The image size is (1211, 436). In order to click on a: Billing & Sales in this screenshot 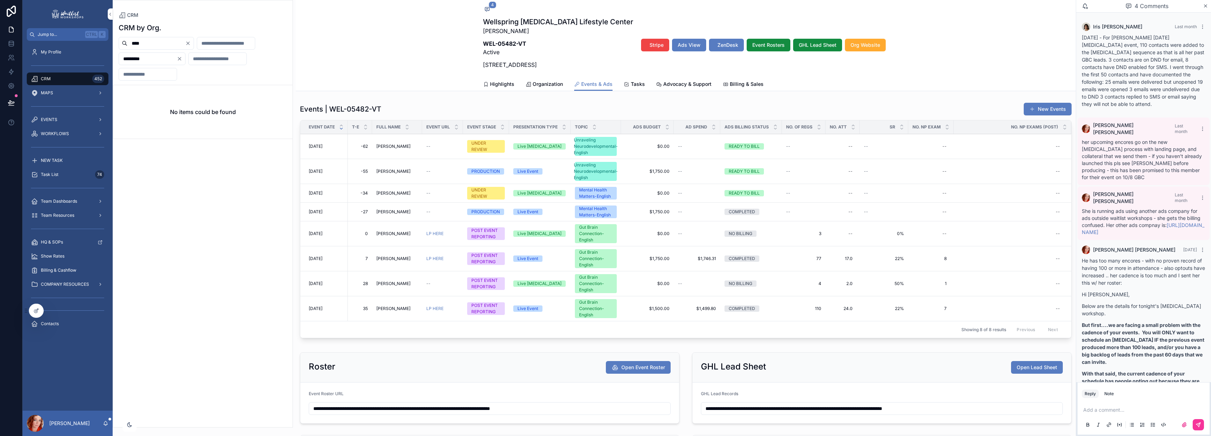, I will do `click(743, 85)`.